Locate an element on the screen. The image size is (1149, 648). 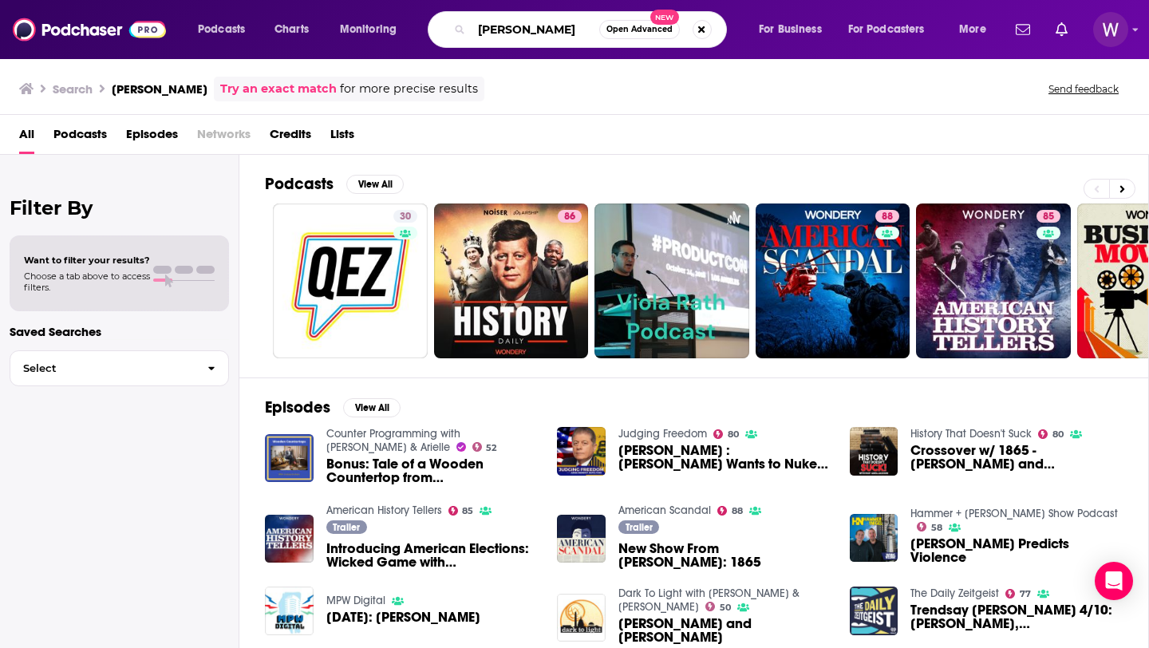
a: EpisodesView All is located at coordinates (333, 407).